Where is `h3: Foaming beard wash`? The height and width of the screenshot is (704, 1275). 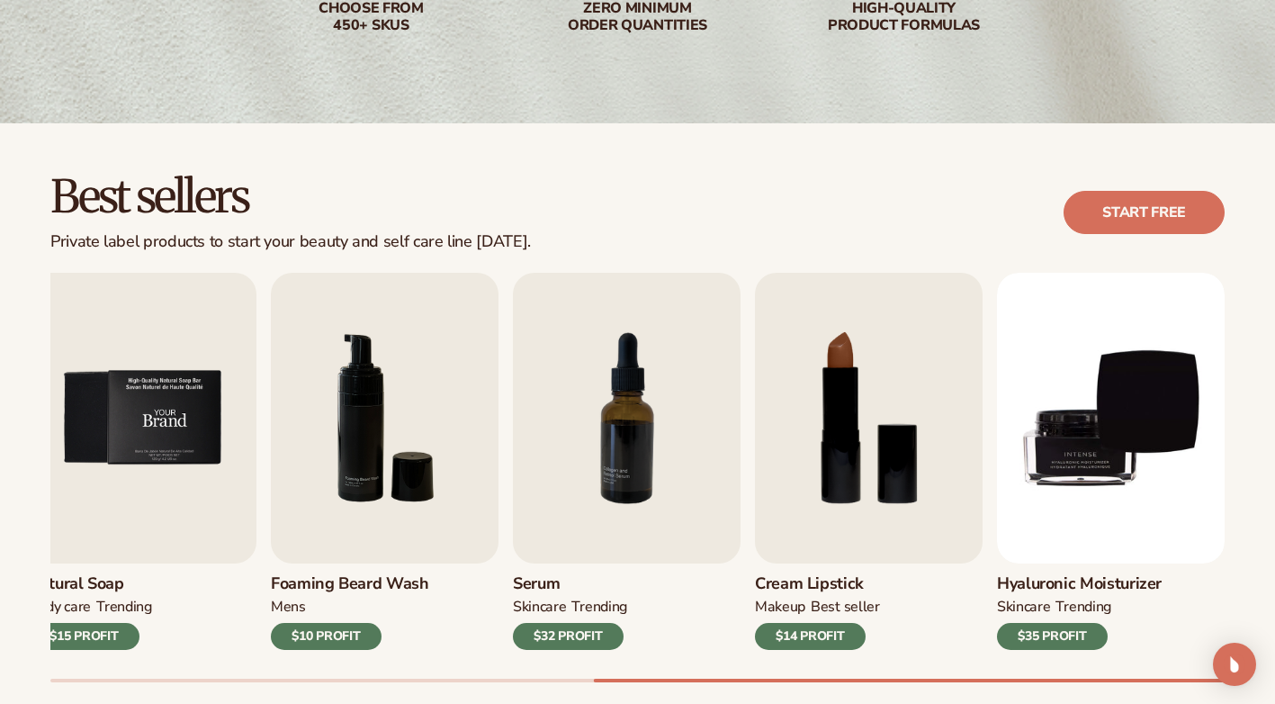
h3: Foaming beard wash is located at coordinates (350, 584).